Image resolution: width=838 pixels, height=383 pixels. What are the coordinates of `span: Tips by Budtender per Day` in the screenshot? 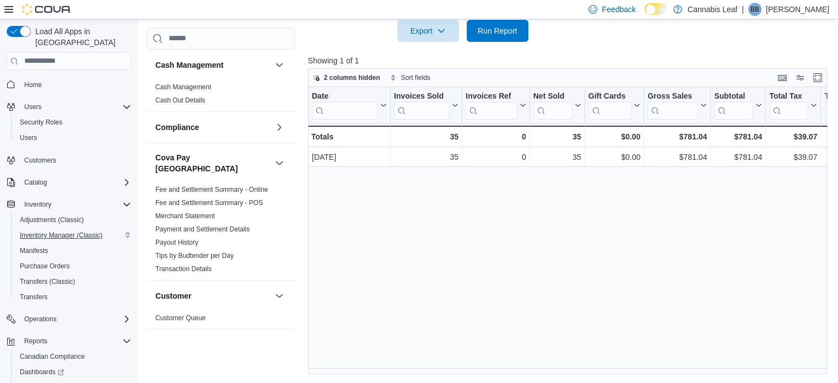 It's located at (195, 256).